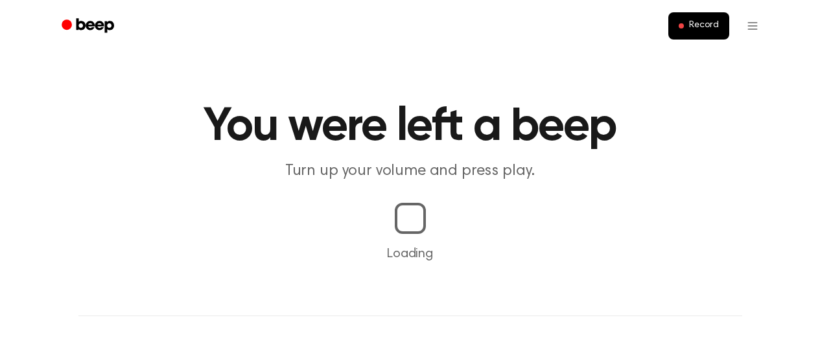  What do you see at coordinates (704, 26) in the screenshot?
I see `span: Record` at bounding box center [704, 26].